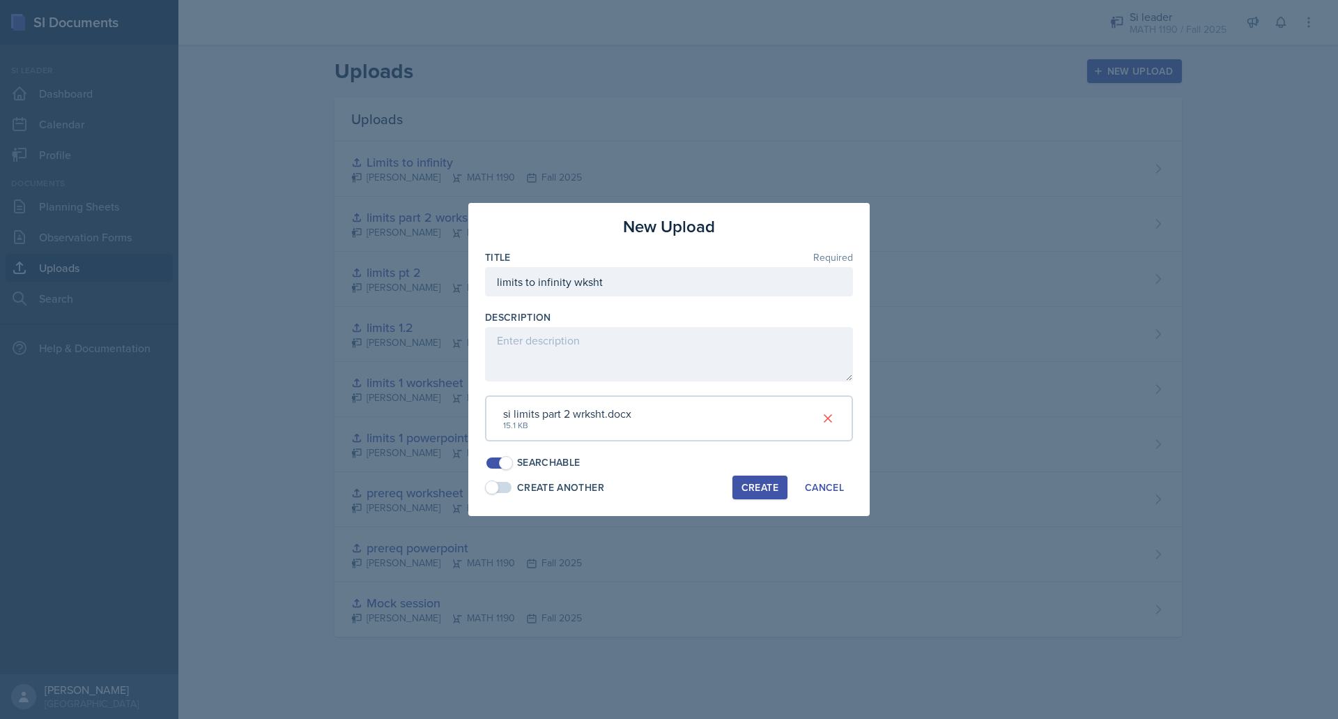 This screenshot has width=1338, height=719. What do you see at coordinates (567, 413) in the screenshot?
I see `div: si limits part 2 wrksht.docx` at bounding box center [567, 413].